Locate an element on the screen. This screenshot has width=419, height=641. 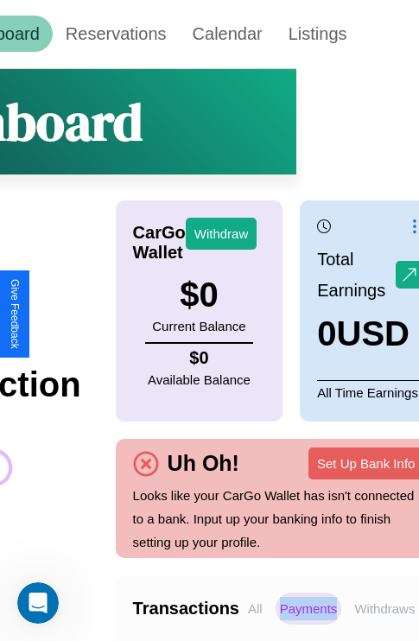
p: All is located at coordinates (255, 609).